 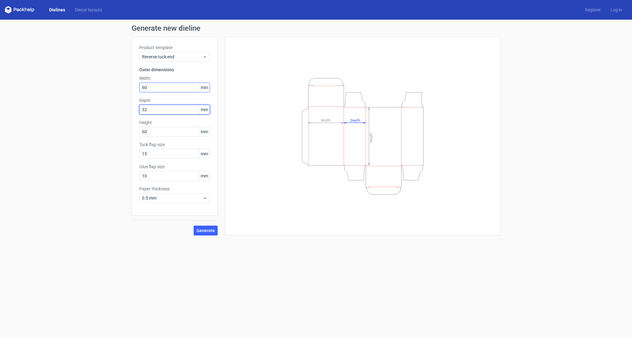 I want to click on label: Glue flap size, so click(x=175, y=167).